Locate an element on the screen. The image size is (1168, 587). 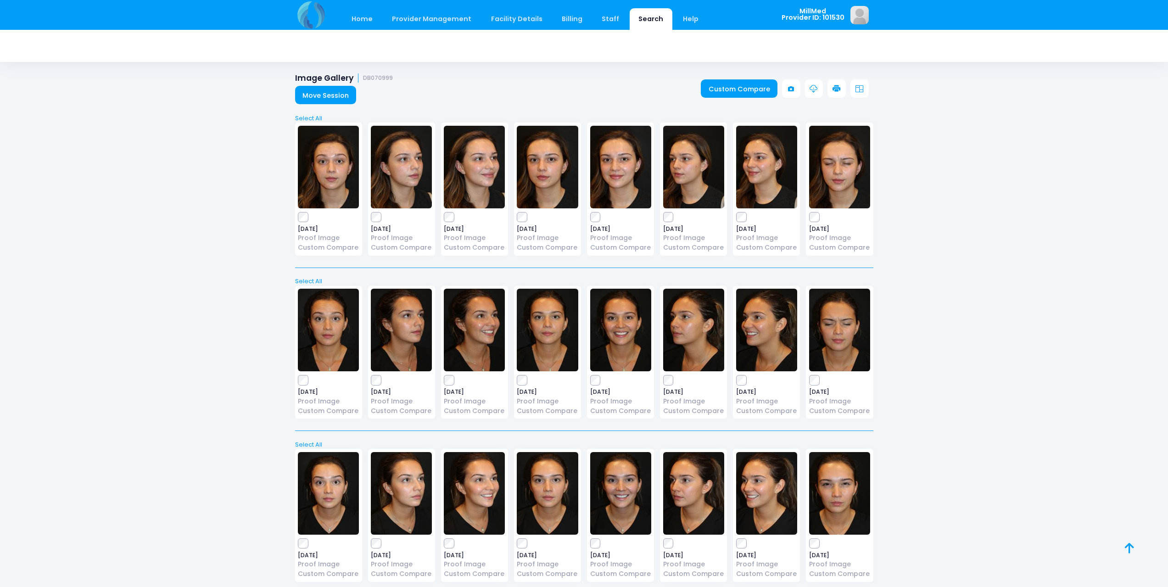
a: Home is located at coordinates (362, 19).